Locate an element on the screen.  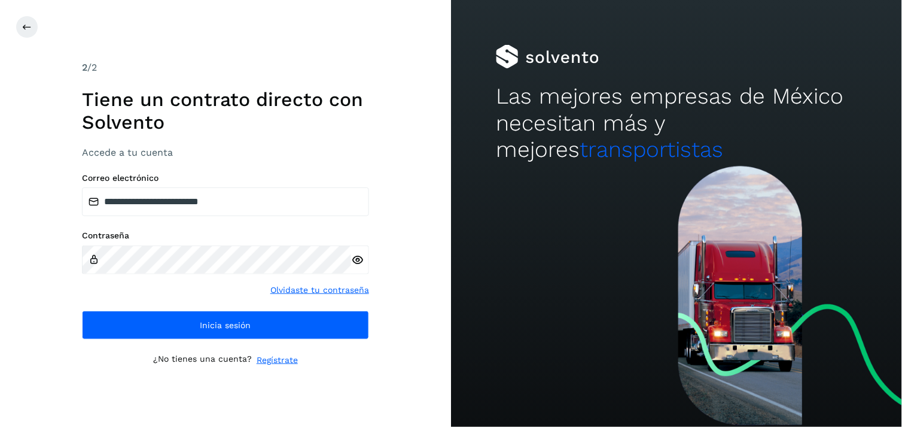
label: Contraseña is located at coordinates (226, 235).